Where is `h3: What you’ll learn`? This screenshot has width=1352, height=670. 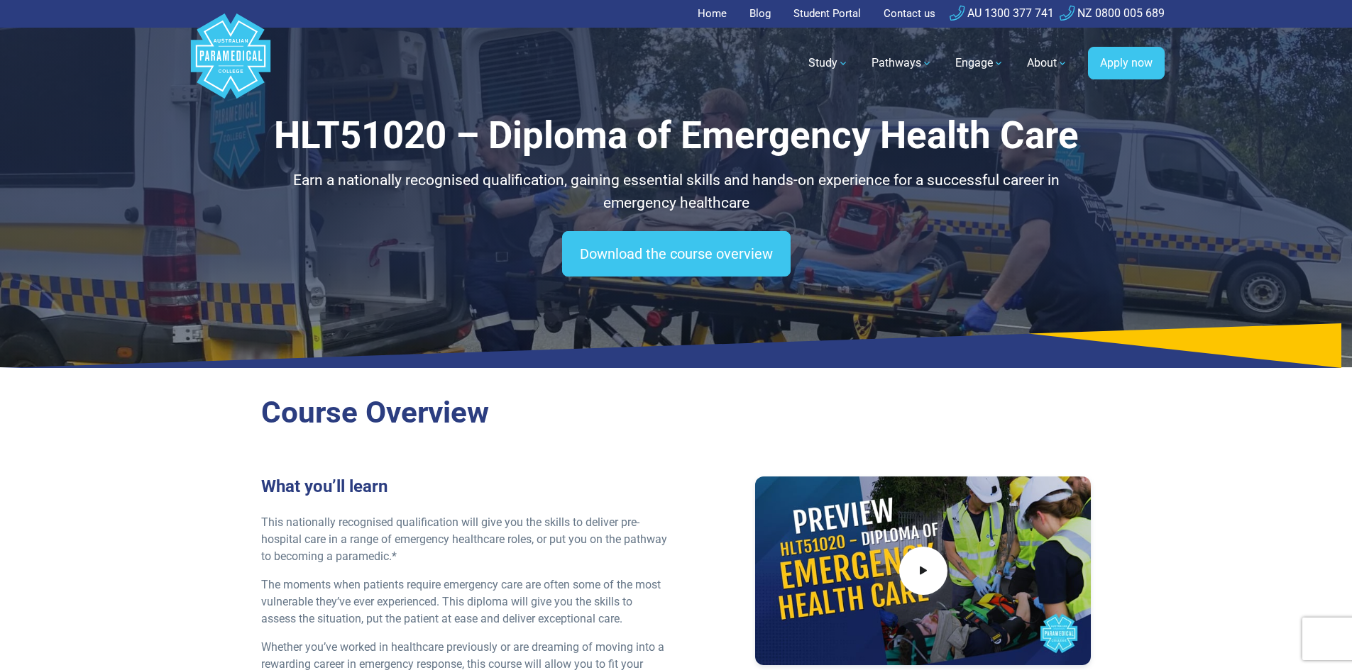
h3: What you’ll learn is located at coordinates (464, 487).